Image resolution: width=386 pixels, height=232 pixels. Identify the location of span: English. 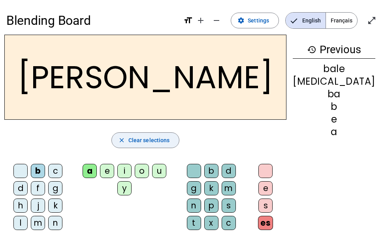
(305, 21).